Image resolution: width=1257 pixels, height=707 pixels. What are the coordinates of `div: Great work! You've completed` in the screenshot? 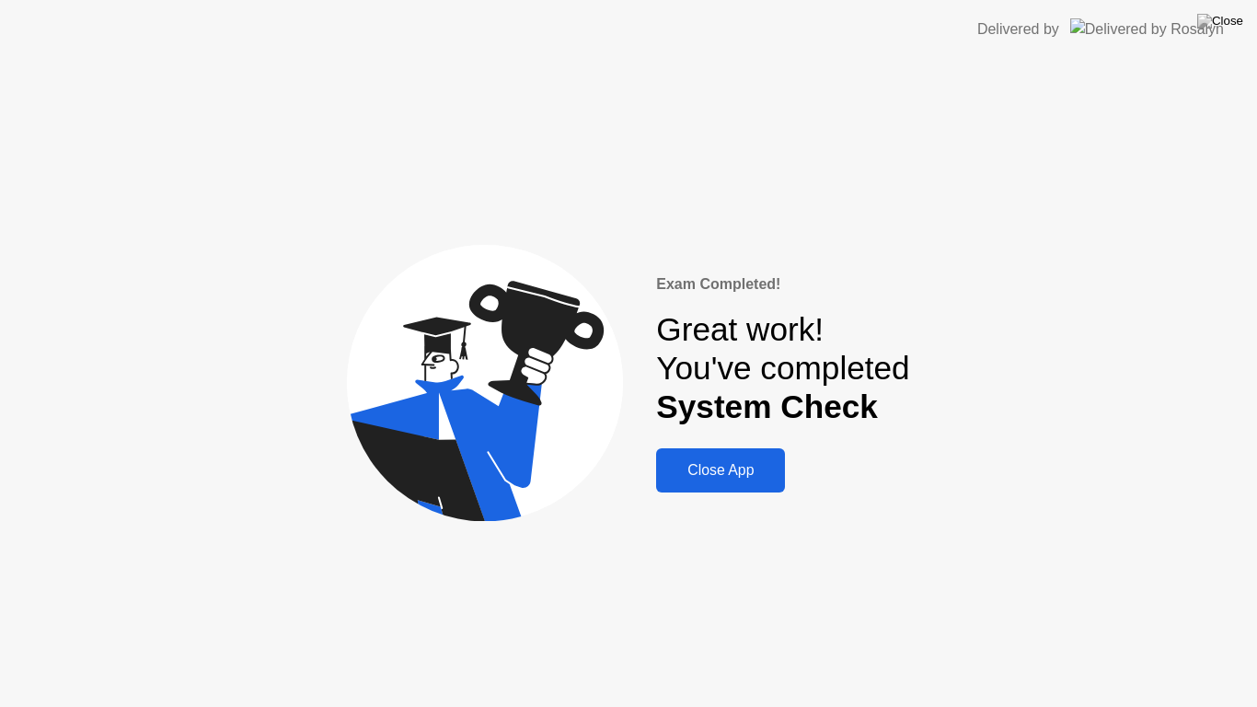 It's located at (782, 368).